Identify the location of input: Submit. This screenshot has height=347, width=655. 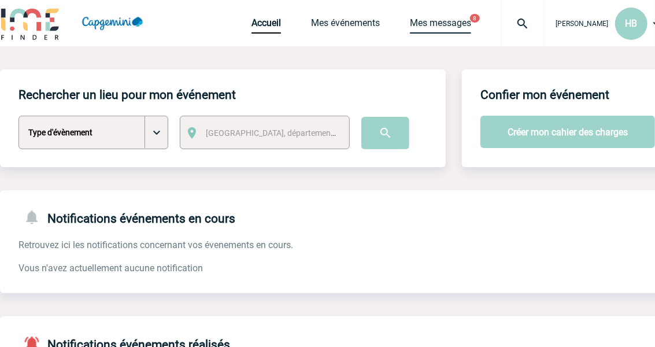
(385, 133).